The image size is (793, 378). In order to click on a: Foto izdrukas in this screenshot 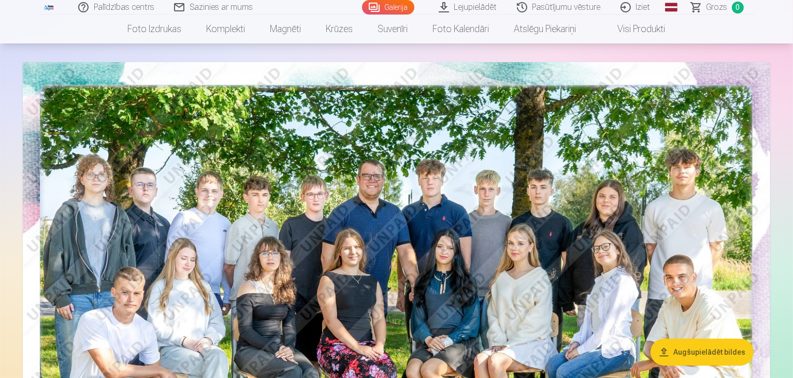, I will do `click(155, 29)`.